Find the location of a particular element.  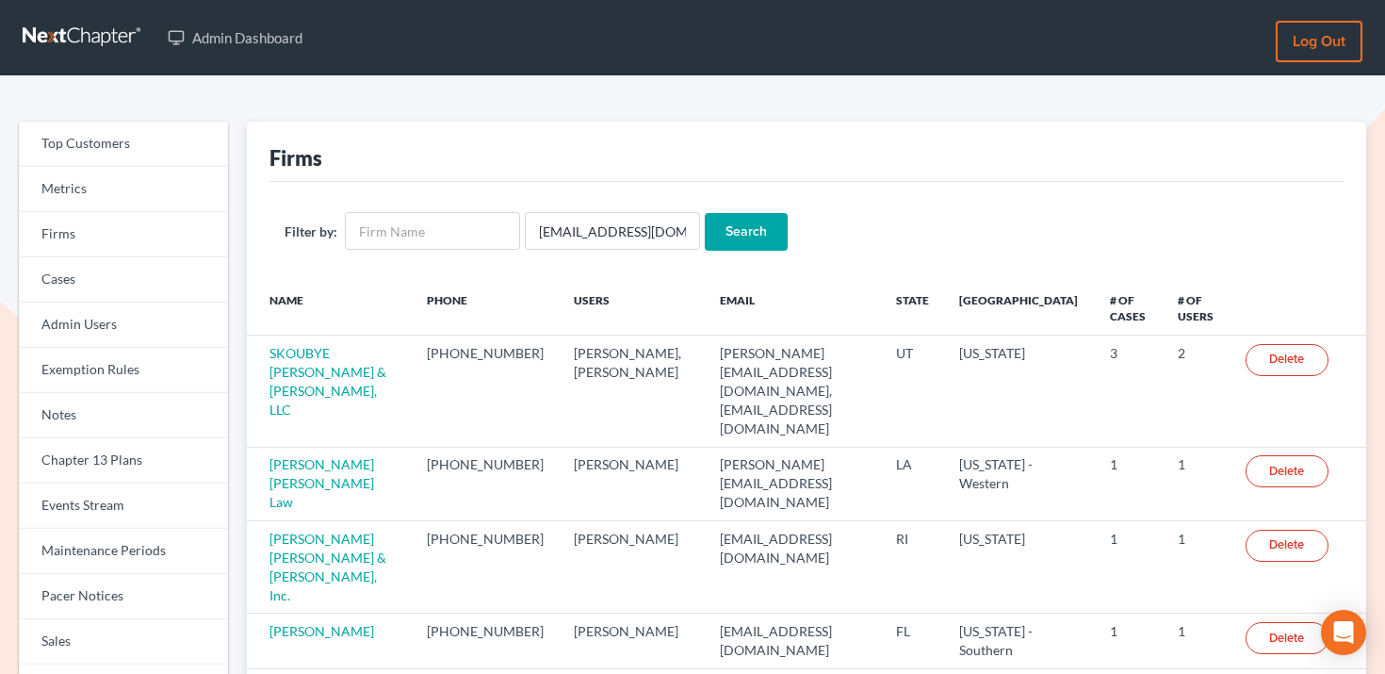

a: Log out is located at coordinates (1319, 41).